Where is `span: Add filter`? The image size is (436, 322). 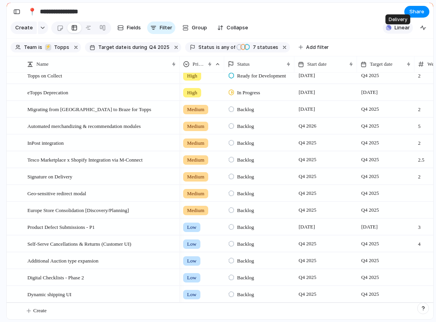 span: Add filter is located at coordinates (317, 47).